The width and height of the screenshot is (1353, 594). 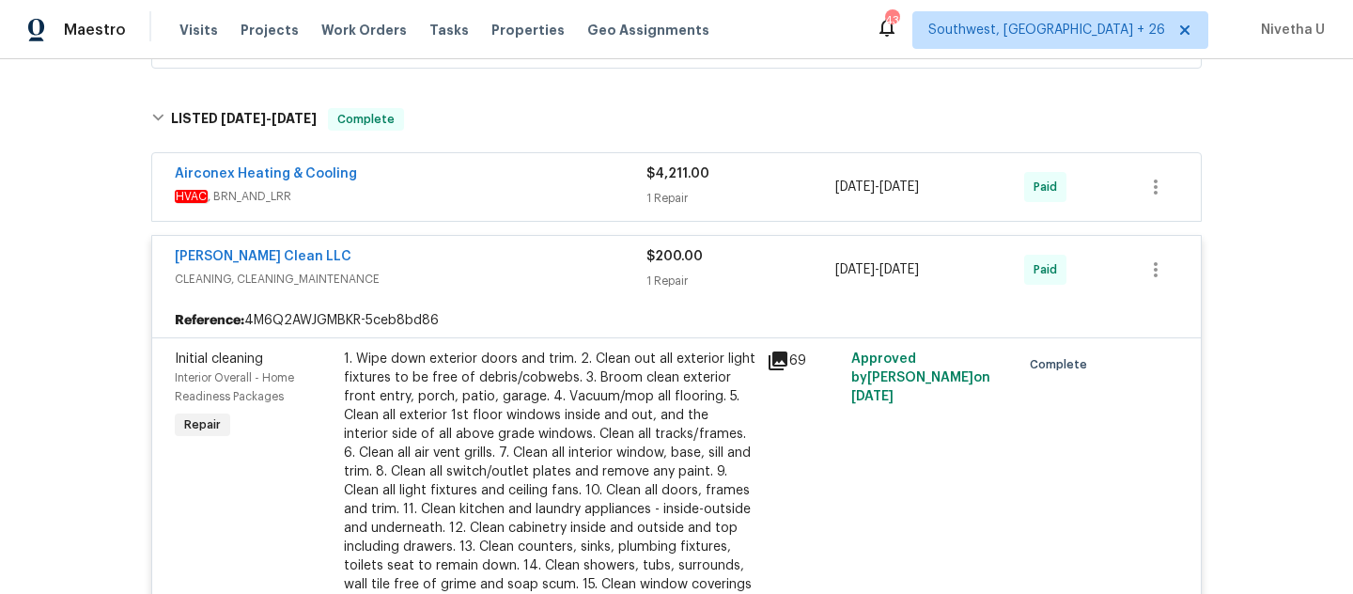 I want to click on span: Initial cleaning, so click(x=219, y=359).